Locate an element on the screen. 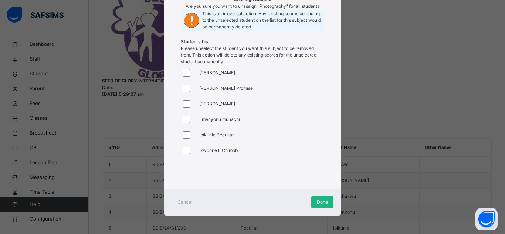 This screenshot has height=234, width=505. button: Open asap is located at coordinates (486, 219).